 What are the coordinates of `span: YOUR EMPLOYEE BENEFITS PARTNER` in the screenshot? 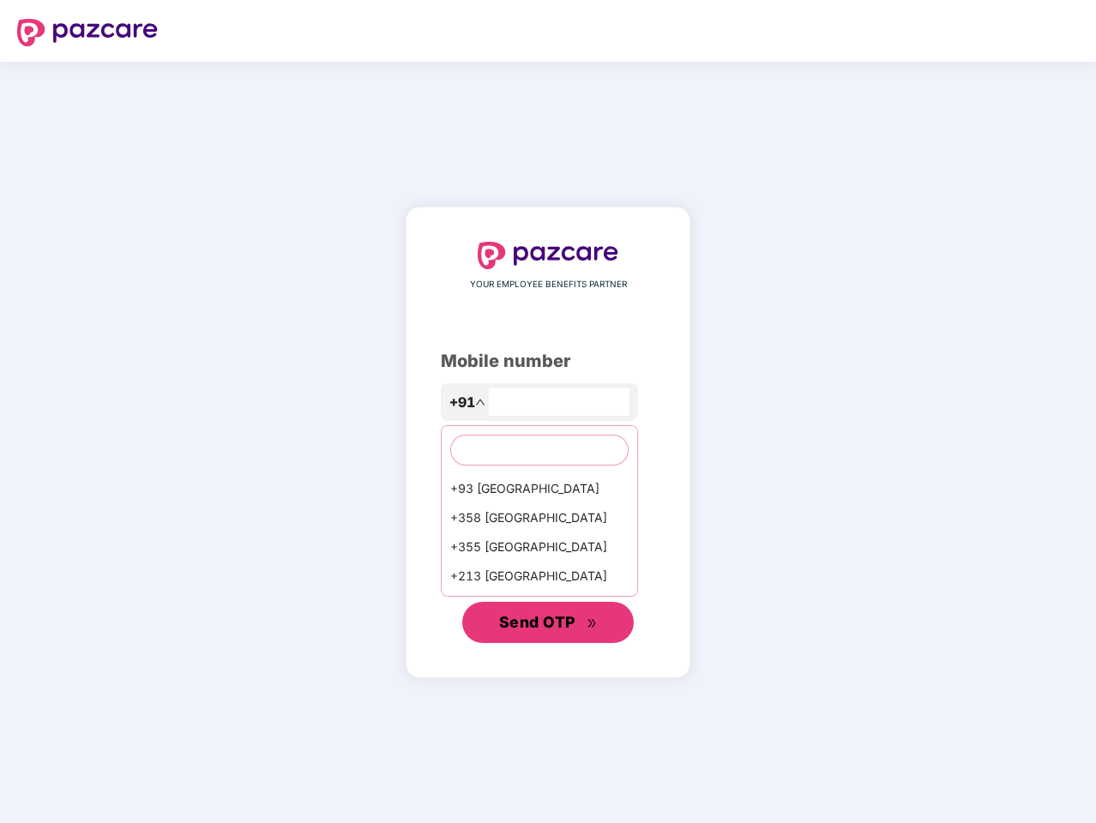 It's located at (548, 285).